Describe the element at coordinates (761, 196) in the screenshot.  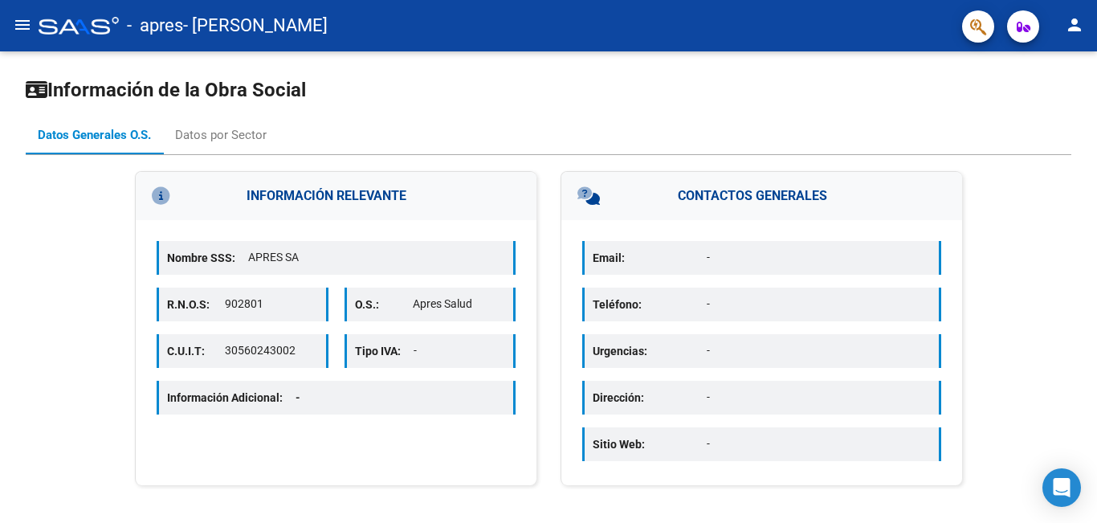
I see `h3: CONTACTOS GENERALES` at that location.